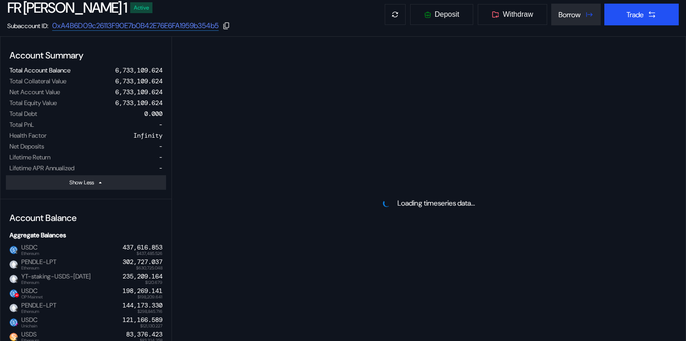 The image size is (686, 341). What do you see at coordinates (86, 218) in the screenshot?
I see `div: Account Balance` at bounding box center [86, 218].